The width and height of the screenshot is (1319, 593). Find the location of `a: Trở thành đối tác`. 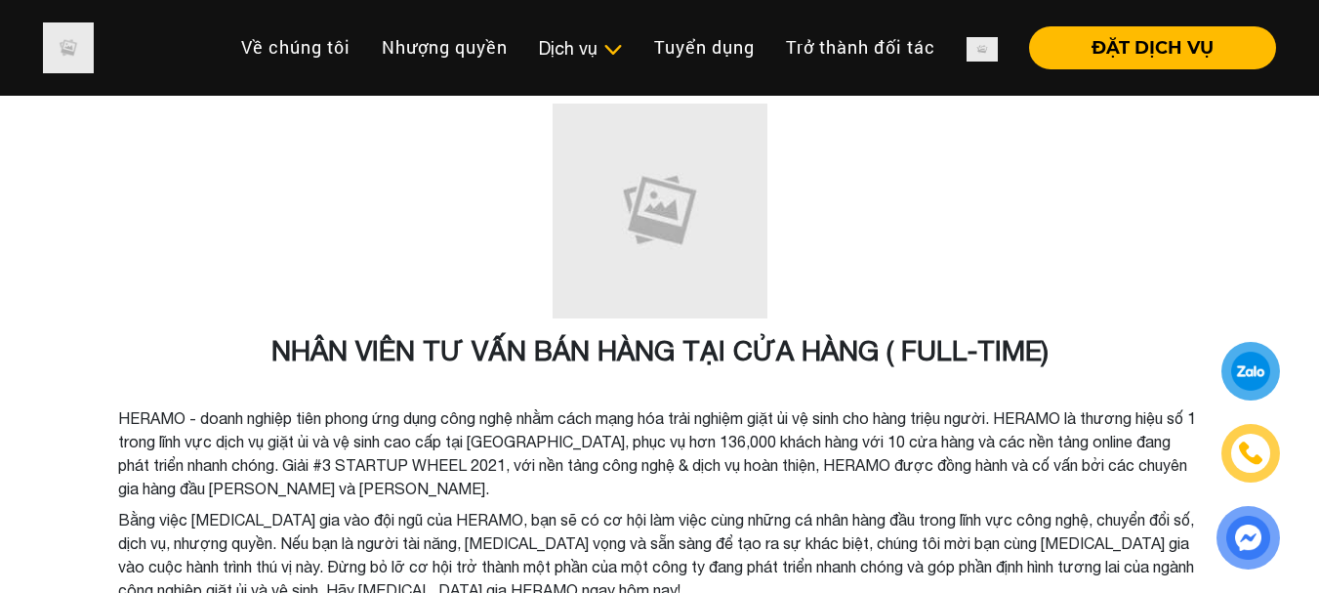

a: Trở thành đối tác is located at coordinates (860, 47).